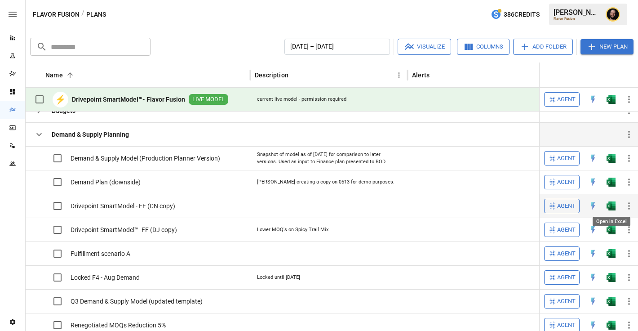 The image size is (638, 331). I want to click on div: Description, so click(271, 75).